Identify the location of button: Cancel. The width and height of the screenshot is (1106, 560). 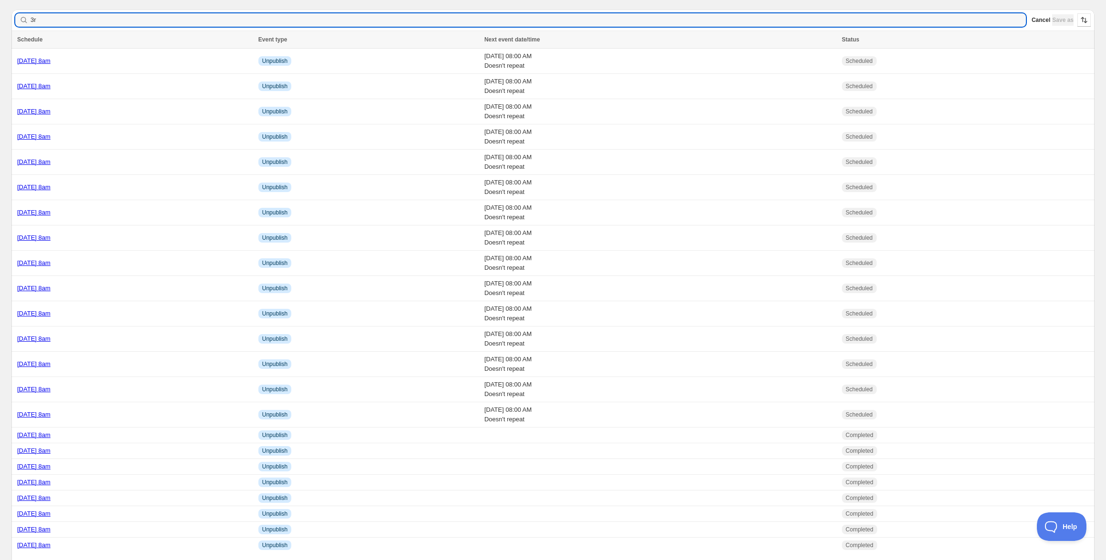
(1041, 20).